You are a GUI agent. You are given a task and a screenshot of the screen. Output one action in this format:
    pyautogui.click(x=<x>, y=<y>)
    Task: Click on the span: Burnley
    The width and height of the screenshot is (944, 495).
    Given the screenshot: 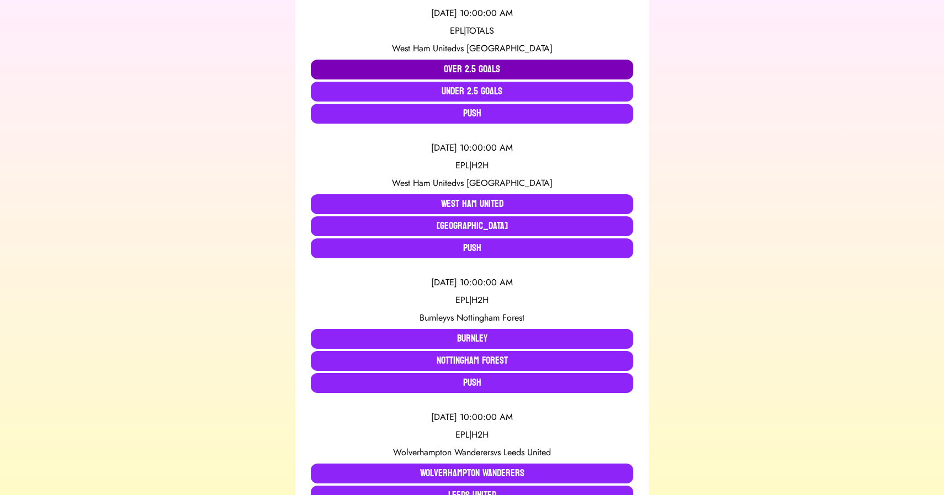 What is the action you would take?
    pyautogui.click(x=433, y=317)
    